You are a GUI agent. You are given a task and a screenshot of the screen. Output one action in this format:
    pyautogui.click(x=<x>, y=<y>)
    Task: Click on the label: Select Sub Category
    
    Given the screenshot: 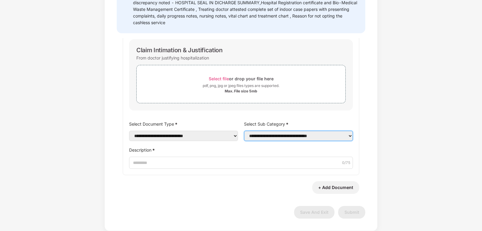 What is the action you would take?
    pyautogui.click(x=299, y=124)
    